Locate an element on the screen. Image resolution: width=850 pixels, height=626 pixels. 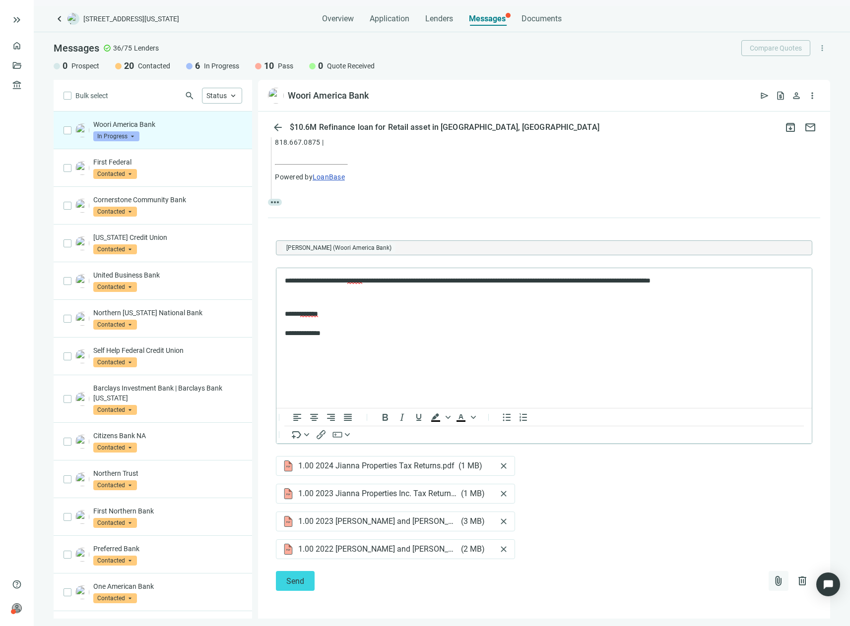
span: Prospect is located at coordinates (85, 66).